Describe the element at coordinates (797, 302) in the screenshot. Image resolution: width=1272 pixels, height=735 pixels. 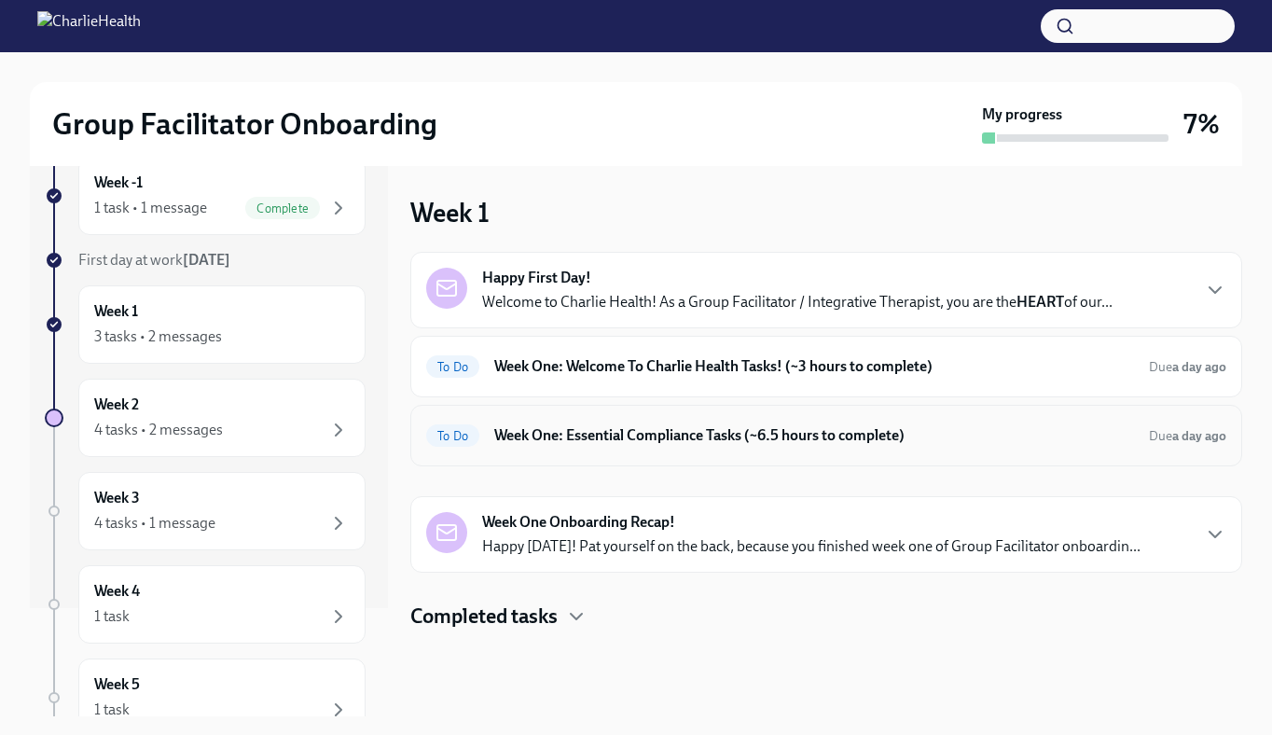
I see `p: Welcome to Charlie Health! As a Group Facilitator / Integrative Therapist, you are the of our...` at that location.